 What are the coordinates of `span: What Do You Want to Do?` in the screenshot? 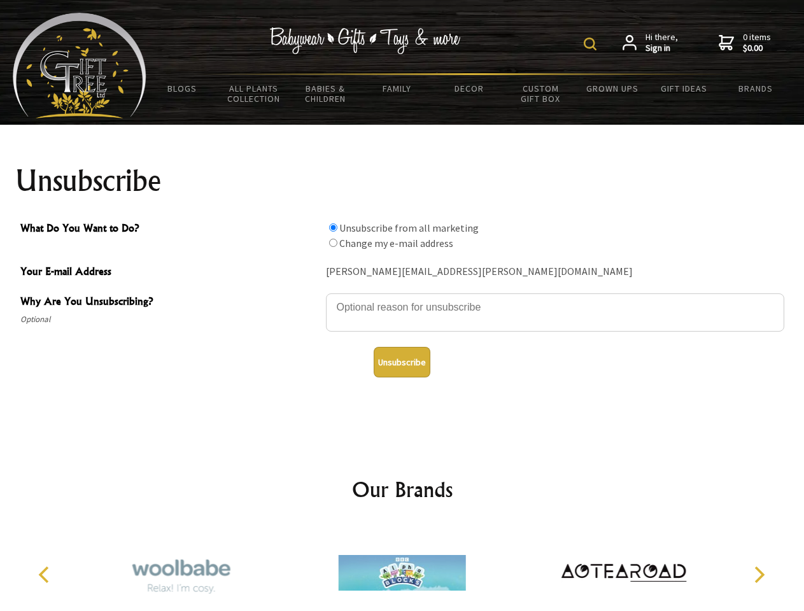 It's located at (170, 229).